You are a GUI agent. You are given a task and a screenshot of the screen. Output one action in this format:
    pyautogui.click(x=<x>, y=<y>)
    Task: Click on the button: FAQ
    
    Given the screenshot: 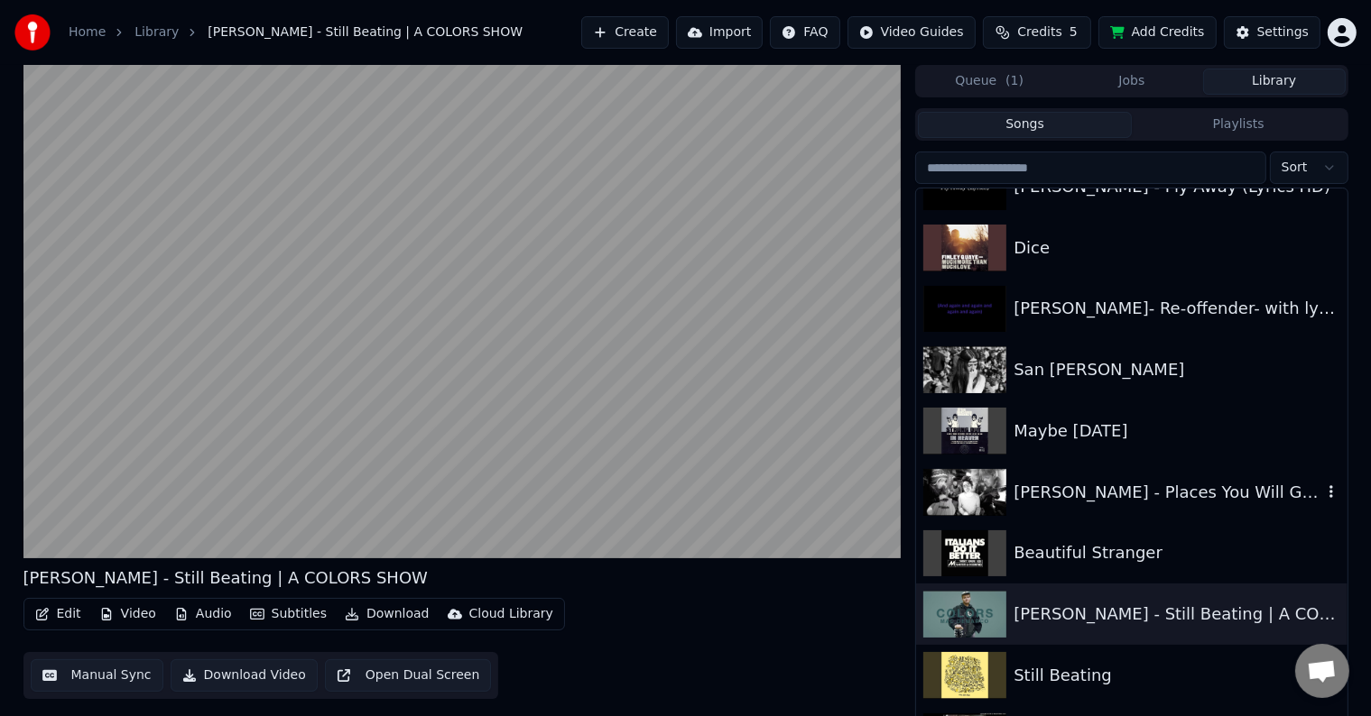 What is the action you would take?
    pyautogui.click(x=804, y=32)
    